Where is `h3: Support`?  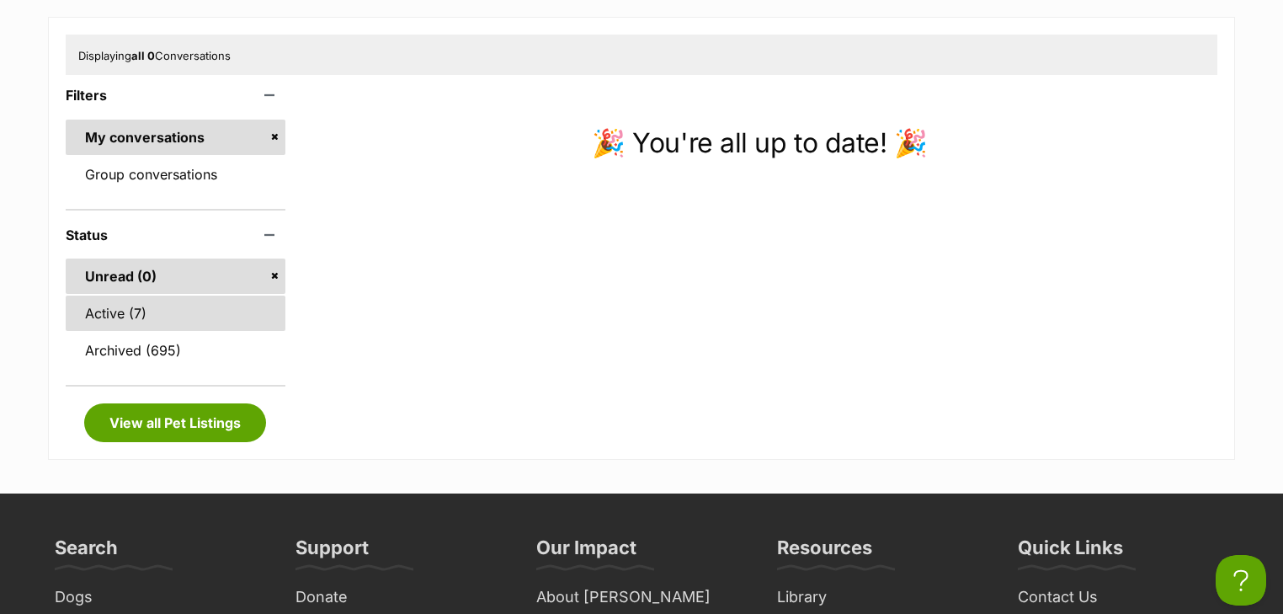 h3: Support is located at coordinates (332, 552).